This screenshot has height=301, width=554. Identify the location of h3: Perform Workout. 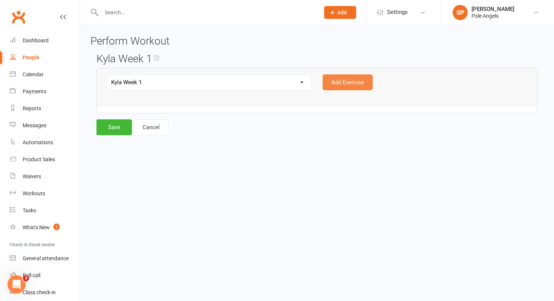
(317, 41).